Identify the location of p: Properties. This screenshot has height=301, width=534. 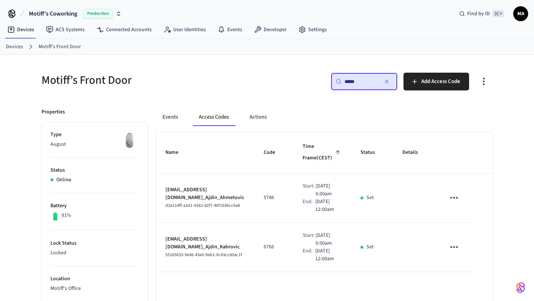
(53, 112).